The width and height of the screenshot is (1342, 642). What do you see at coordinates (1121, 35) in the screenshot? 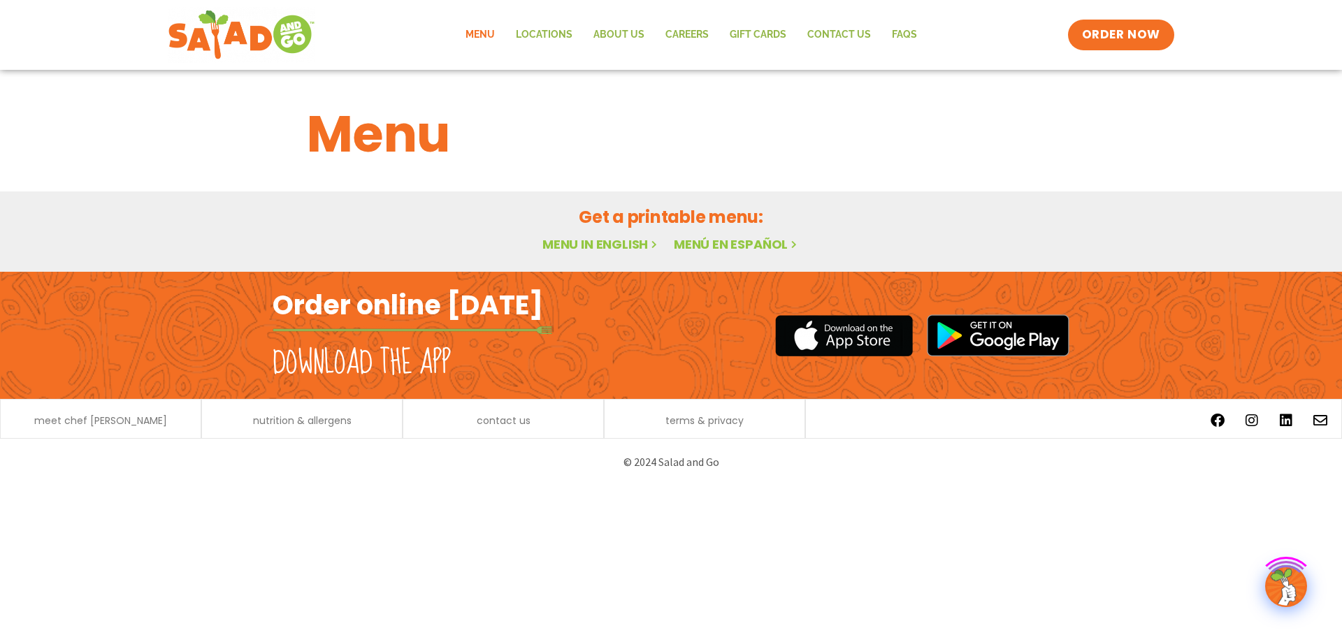
I see `a: ORDER NOW` at bounding box center [1121, 35].